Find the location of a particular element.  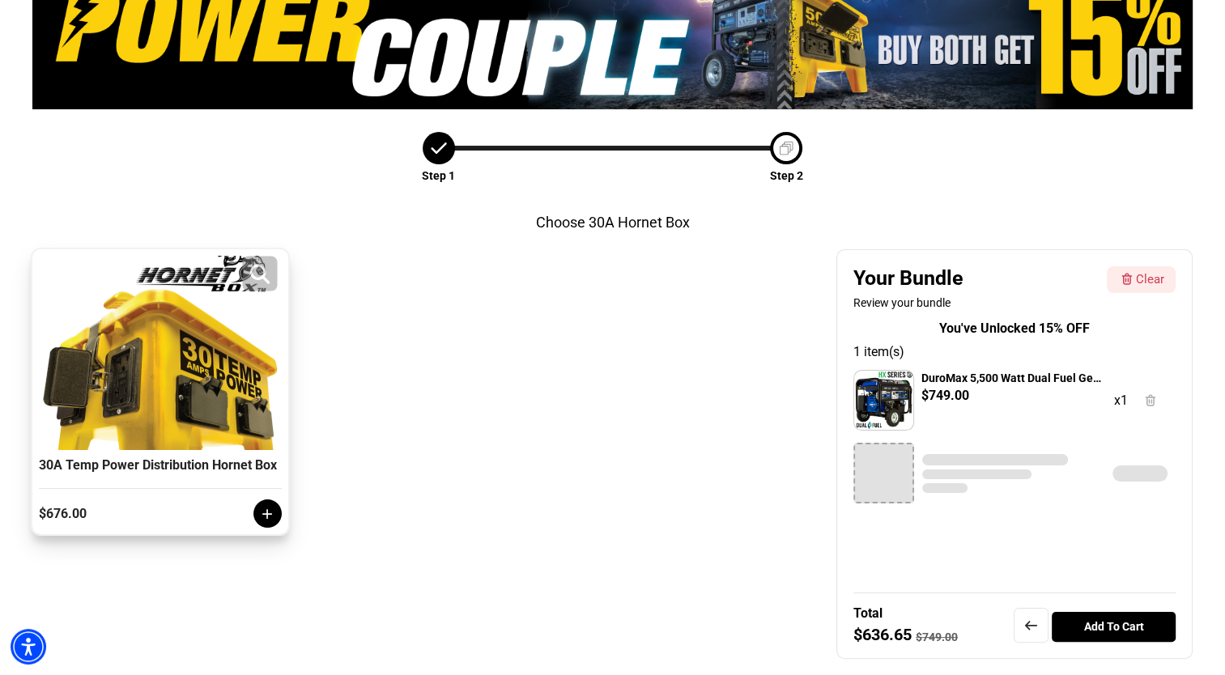

div: Add To Cart is located at coordinates (1114, 627).